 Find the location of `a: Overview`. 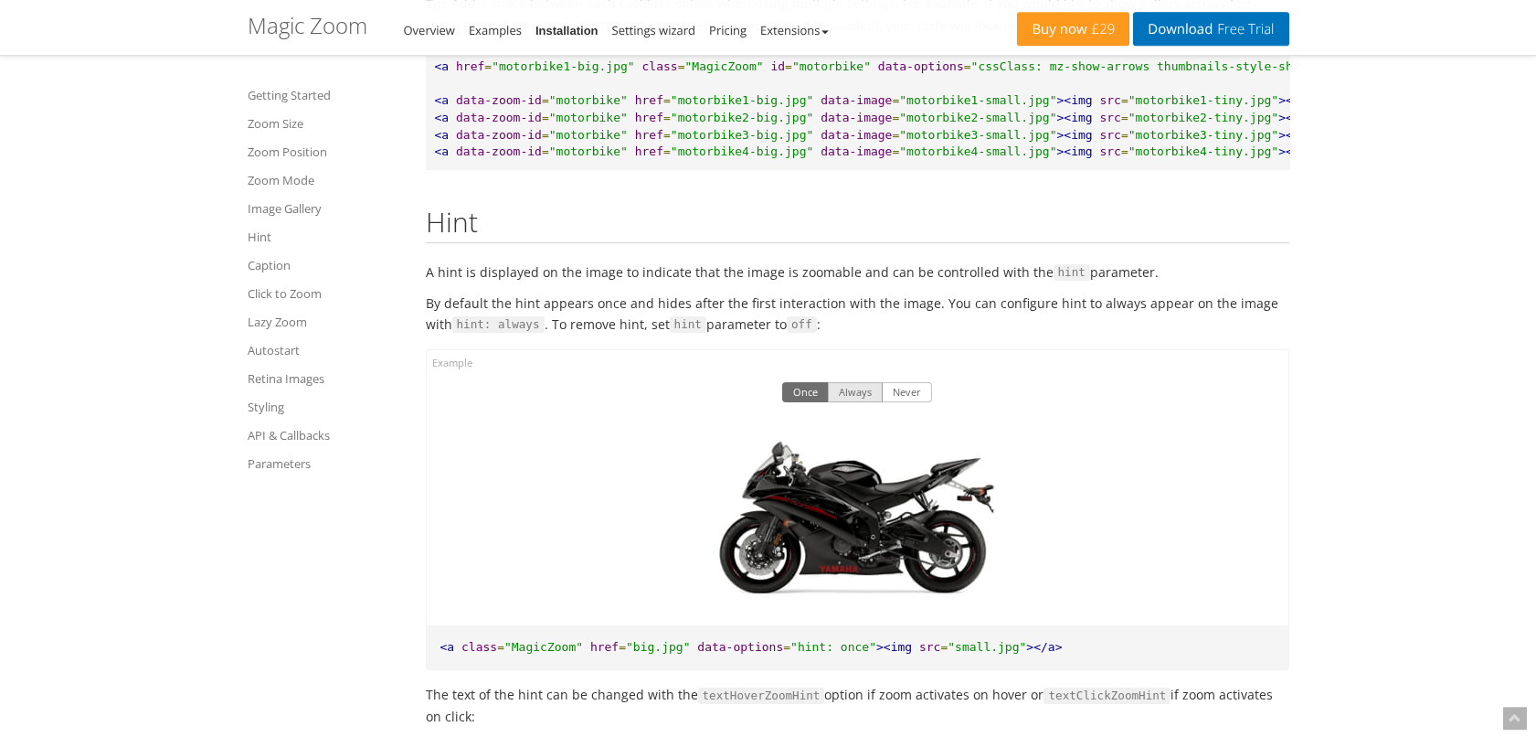

a: Overview is located at coordinates (430, 30).